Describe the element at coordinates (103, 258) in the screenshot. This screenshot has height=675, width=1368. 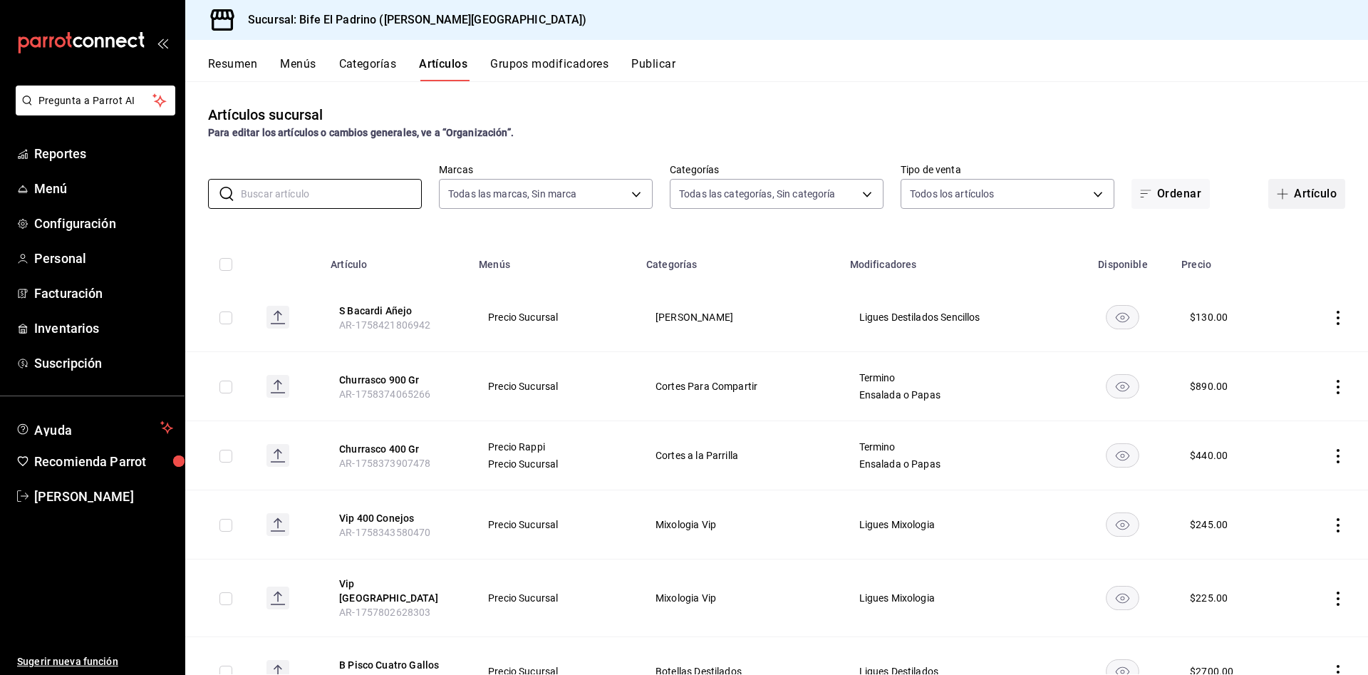
I see `span: Personal` at that location.